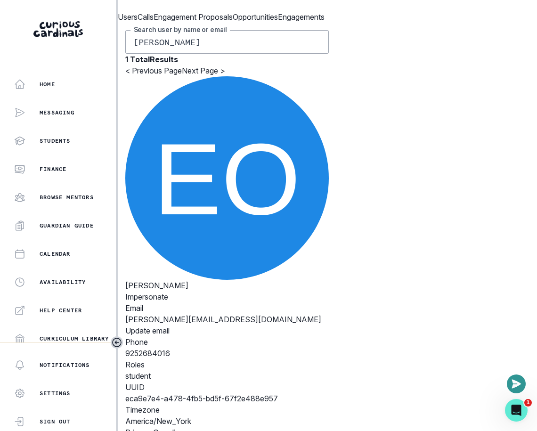 The height and width of the screenshot is (431, 537). What do you see at coordinates (128, 17) in the screenshot?
I see `p: Users` at bounding box center [128, 17].